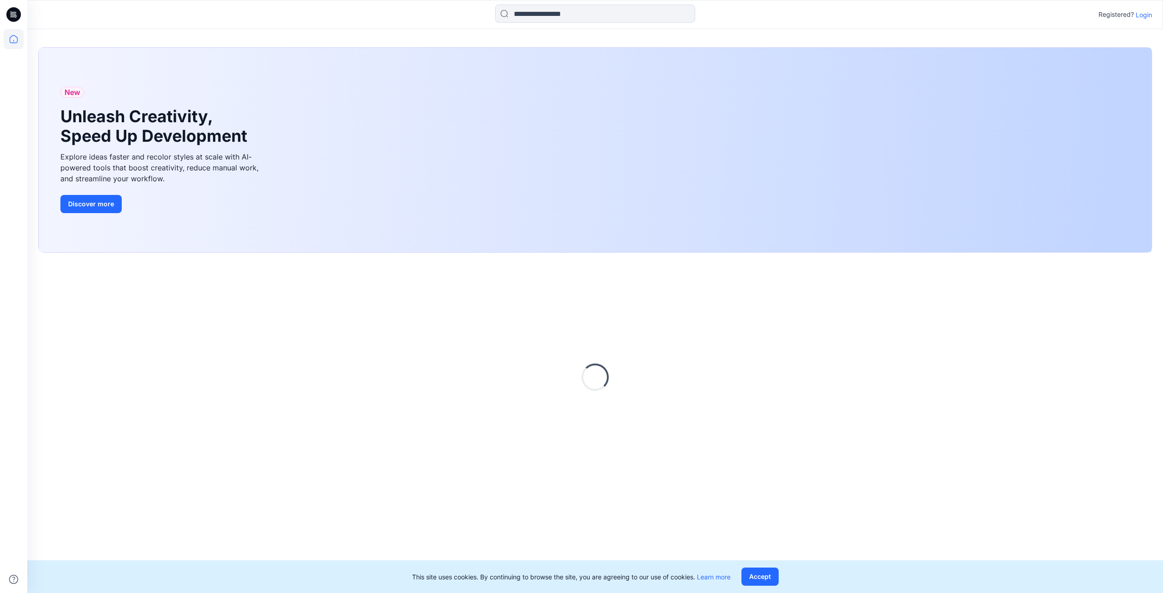 The image size is (1163, 593). What do you see at coordinates (156, 126) in the screenshot?
I see `h1: Unleash Creativity, Speed Up Development` at bounding box center [156, 126].